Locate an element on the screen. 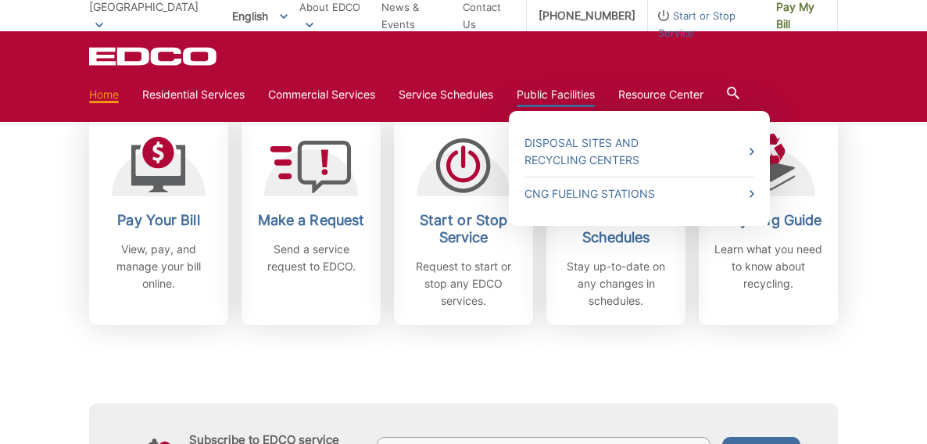 This screenshot has height=444, width=927. p: Send a service request to EDCO. is located at coordinates (311, 258).